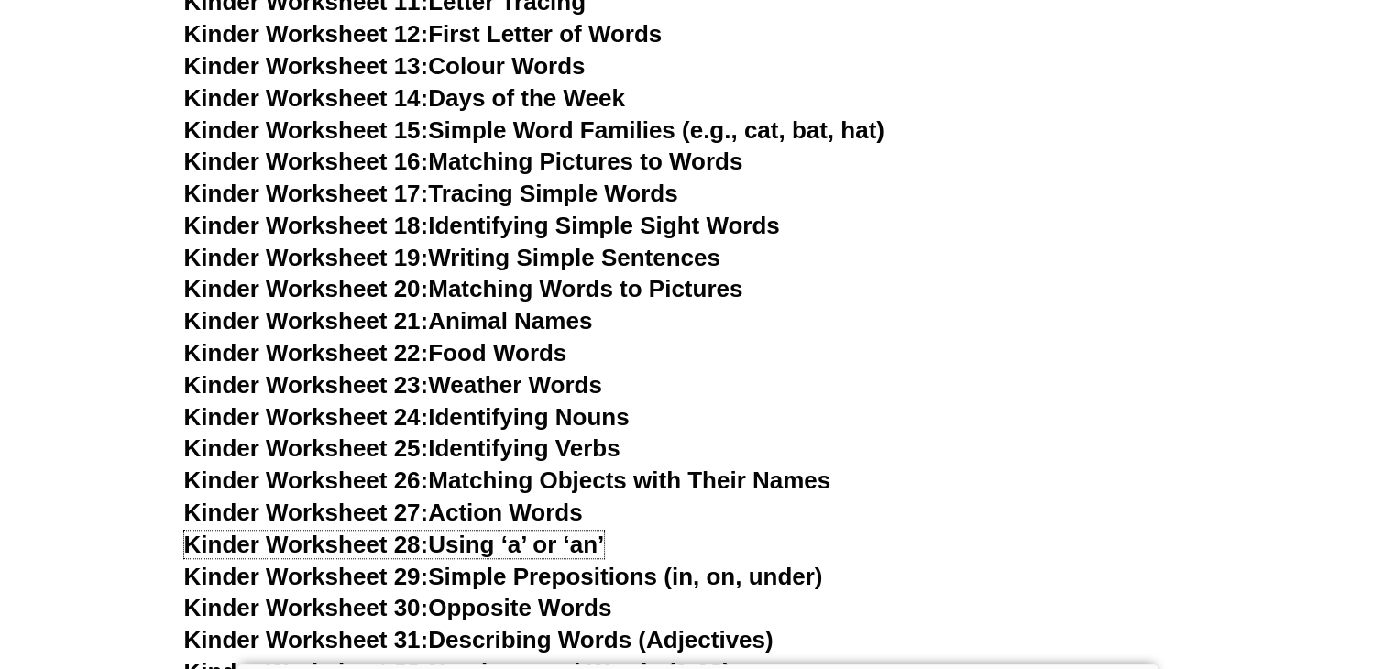 The width and height of the screenshot is (1394, 669). I want to click on a: Kinder Worksheet 13:Colour Words, so click(385, 66).